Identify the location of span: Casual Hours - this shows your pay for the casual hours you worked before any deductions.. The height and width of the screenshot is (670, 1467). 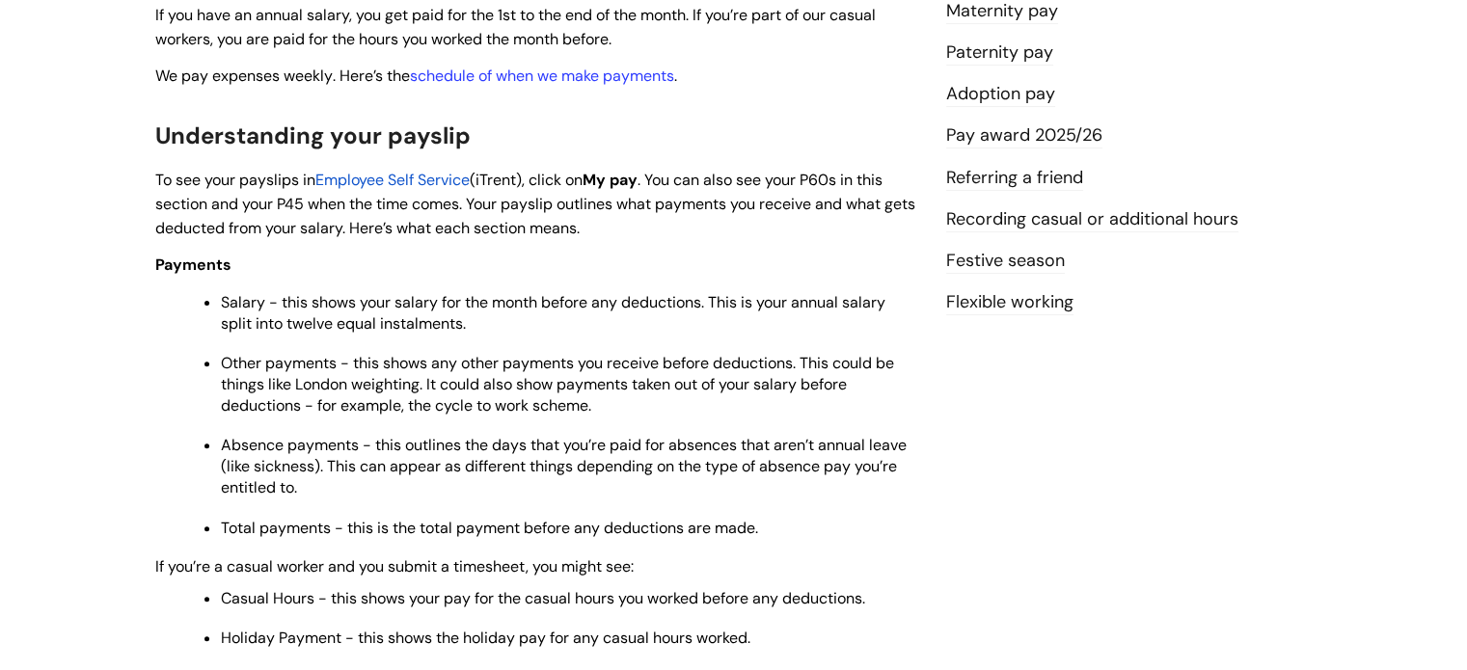
(543, 598).